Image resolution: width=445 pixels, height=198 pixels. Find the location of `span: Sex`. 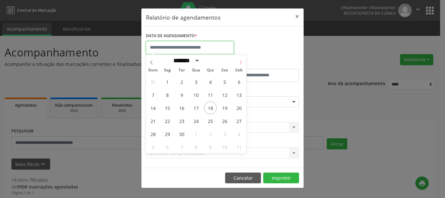

span: Sex is located at coordinates (225, 70).